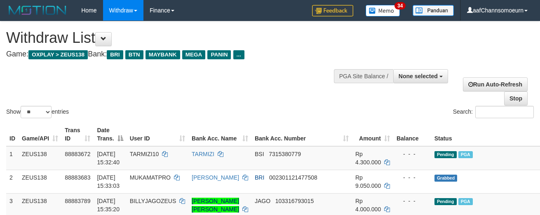  Describe the element at coordinates (163, 55) in the screenshot. I see `span: MAYBANK` at that location.